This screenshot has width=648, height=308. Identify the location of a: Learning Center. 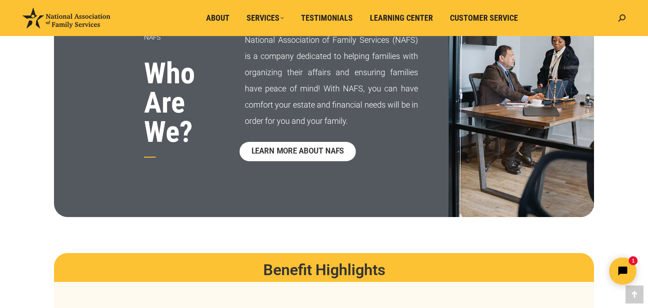
(401, 18).